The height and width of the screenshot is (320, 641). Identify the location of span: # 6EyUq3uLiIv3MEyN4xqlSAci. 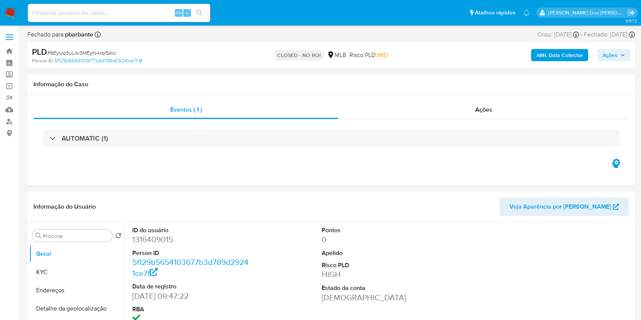
(81, 53).